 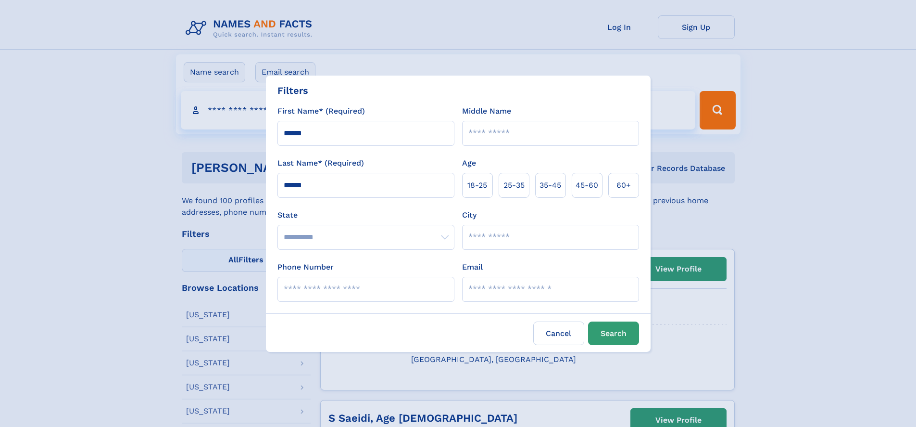 I want to click on span: 18‑25, so click(x=477, y=185).